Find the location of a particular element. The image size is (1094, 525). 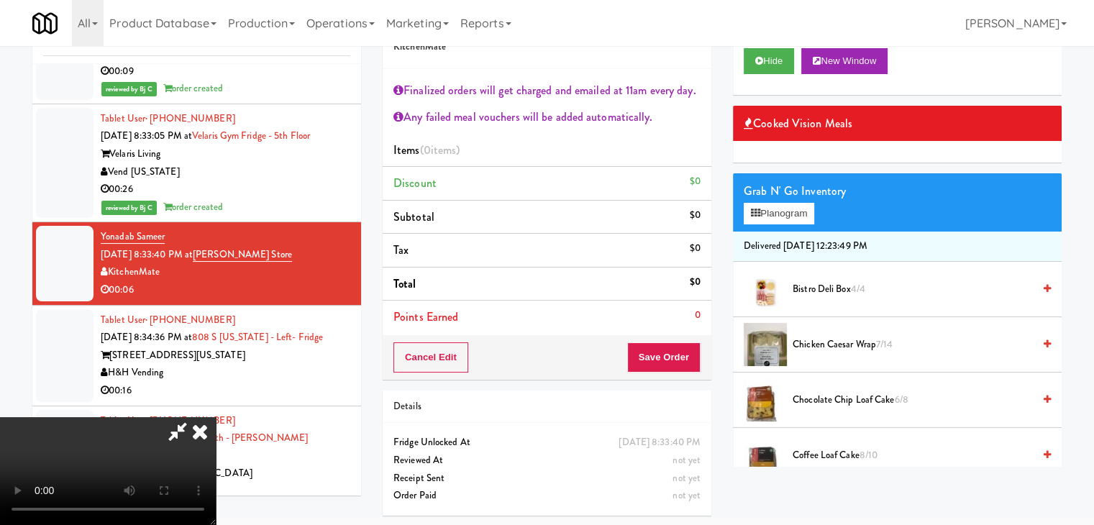

ng-pluralize: items is located at coordinates (444, 150).